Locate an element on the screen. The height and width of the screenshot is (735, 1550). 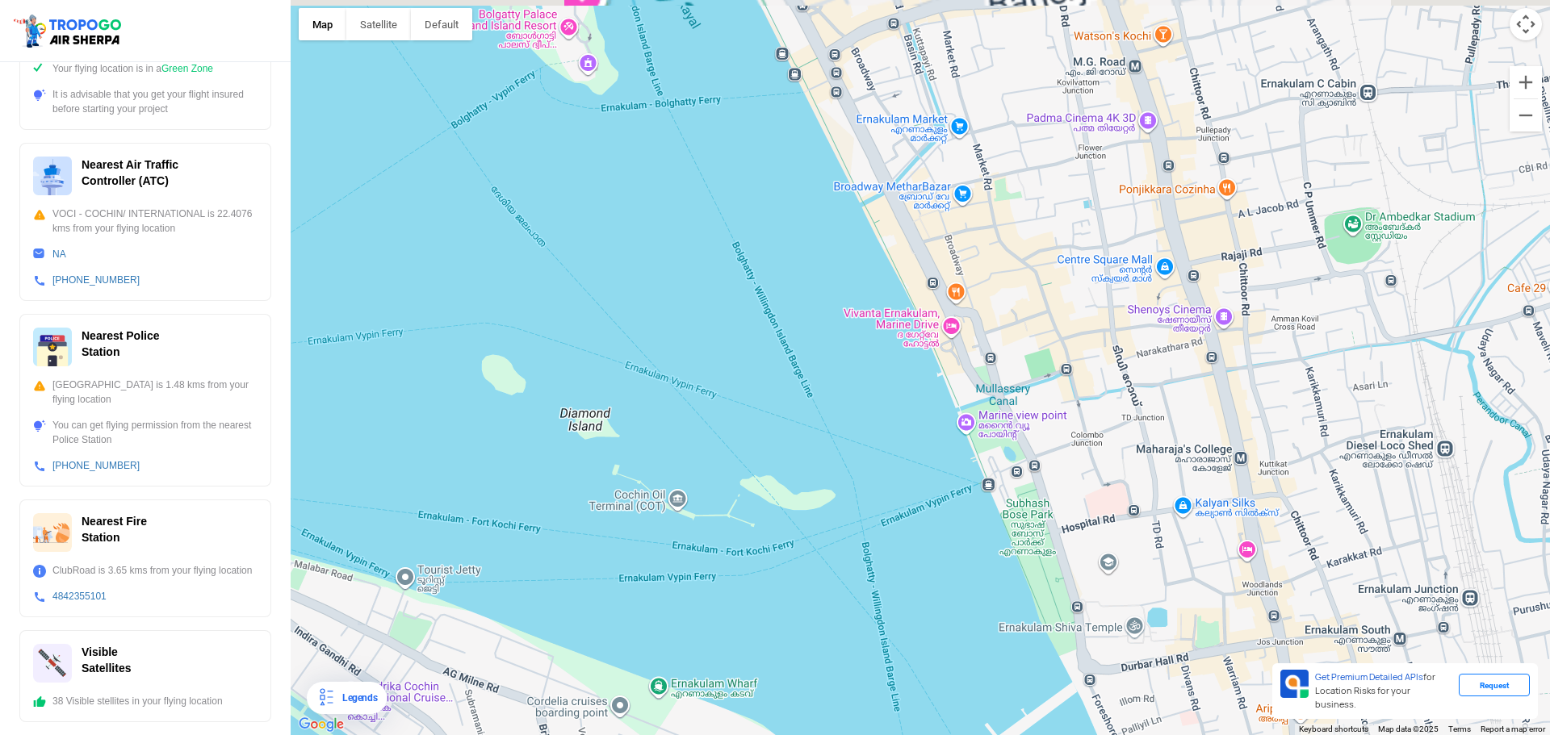
img: ic_satellites.svg is located at coordinates (52, 663).